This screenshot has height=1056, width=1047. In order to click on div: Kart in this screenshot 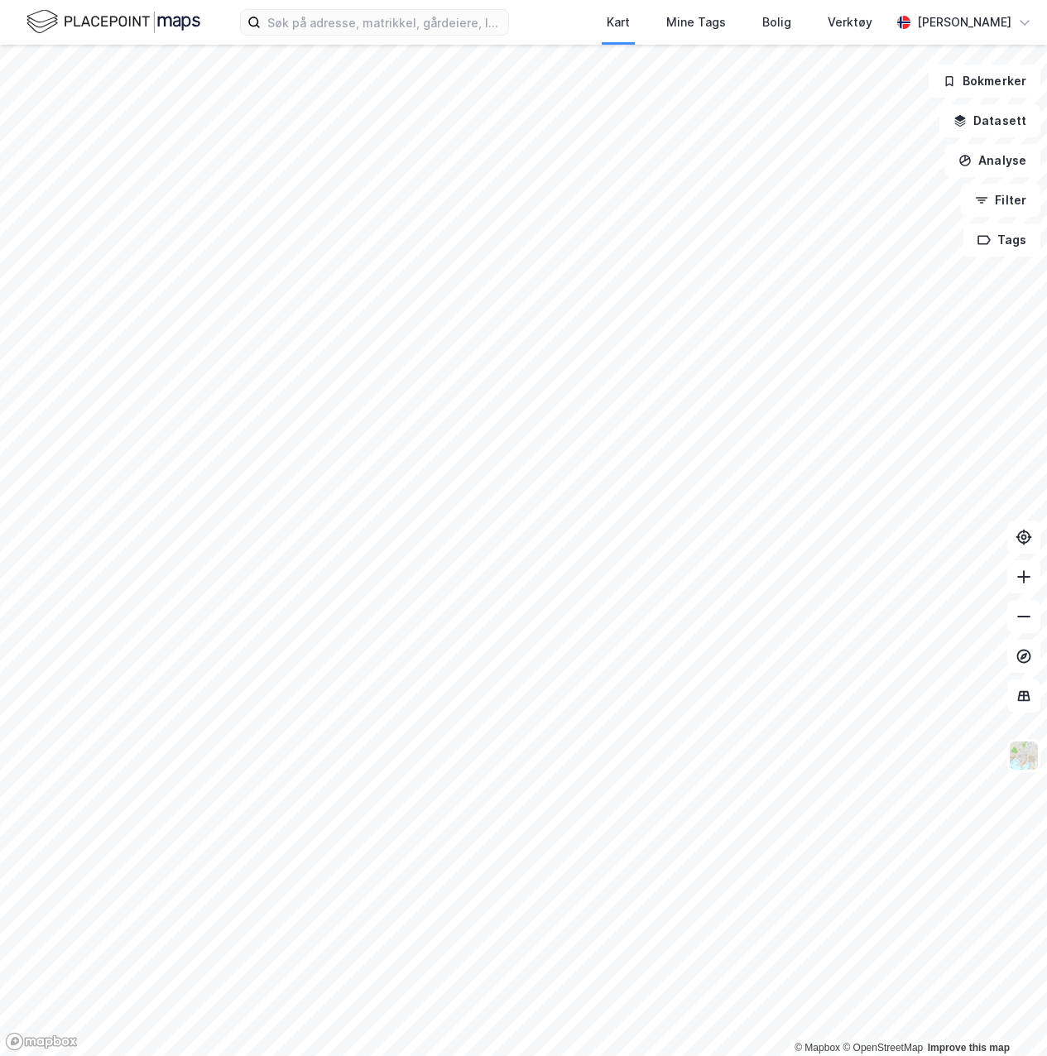, I will do `click(618, 22)`.